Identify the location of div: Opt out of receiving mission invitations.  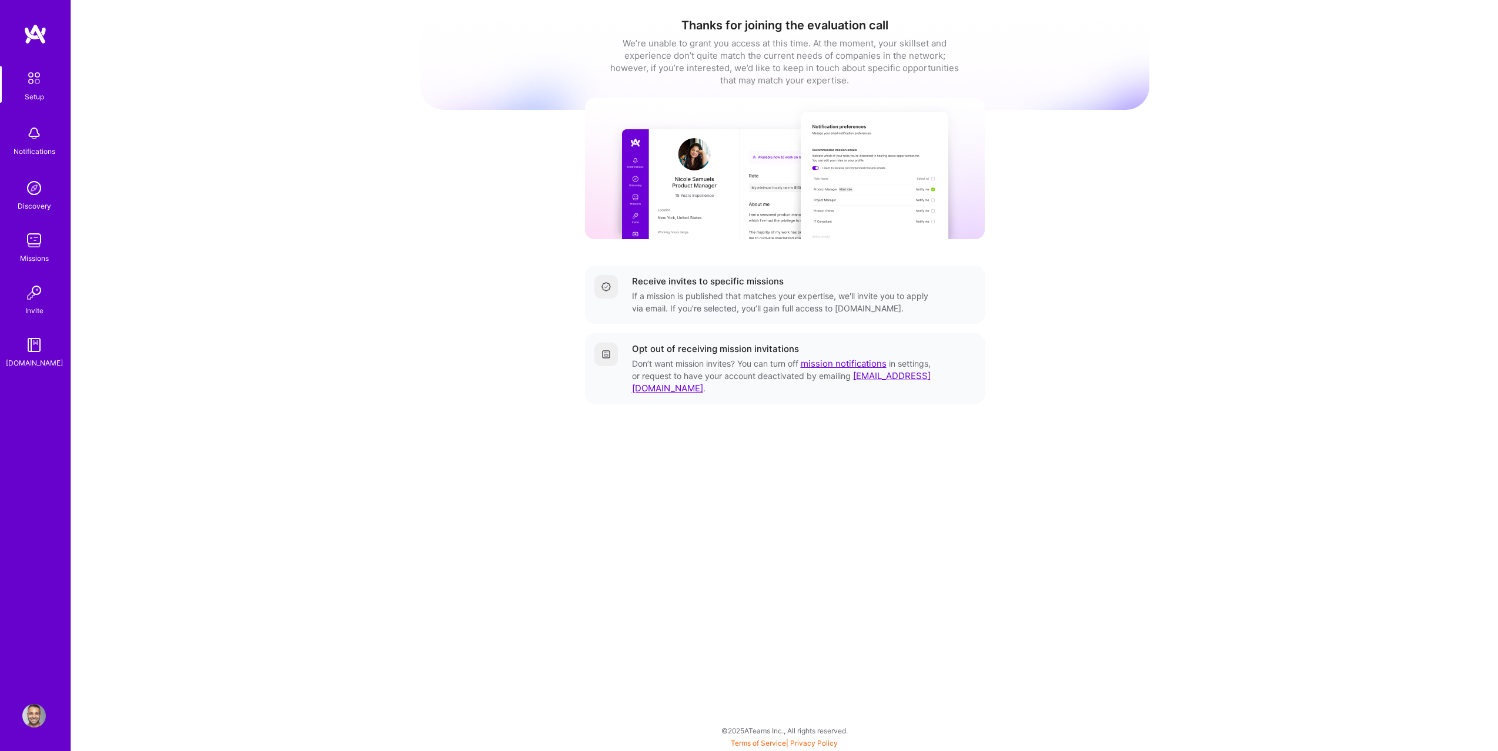
(716, 349).